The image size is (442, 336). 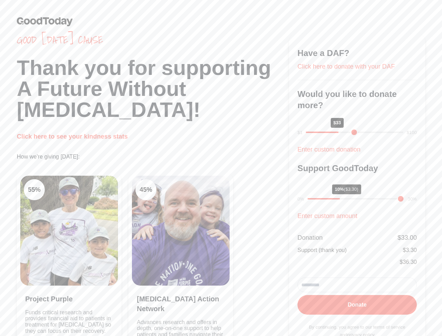 What do you see at coordinates (357, 305) in the screenshot?
I see `button: Donate` at bounding box center [357, 305].